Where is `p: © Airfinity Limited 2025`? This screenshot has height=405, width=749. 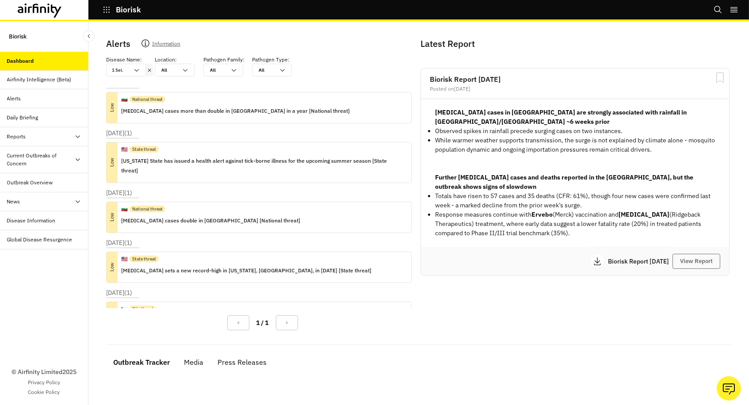 p: © Airfinity Limited 2025 is located at coordinates (44, 372).